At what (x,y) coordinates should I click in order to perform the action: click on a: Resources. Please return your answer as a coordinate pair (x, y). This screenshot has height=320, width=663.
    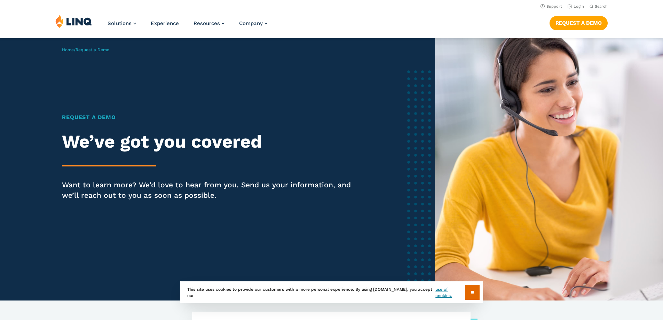
    Looking at the image, I should click on (209, 23).